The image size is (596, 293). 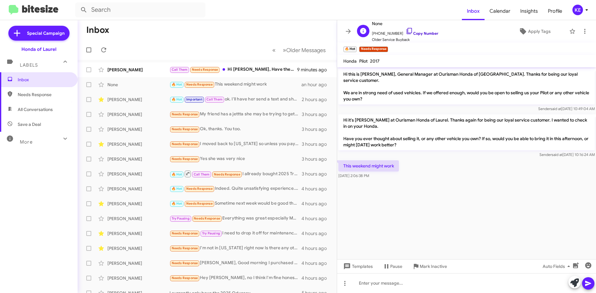 I want to click on div: KE, so click(x=577, y=10).